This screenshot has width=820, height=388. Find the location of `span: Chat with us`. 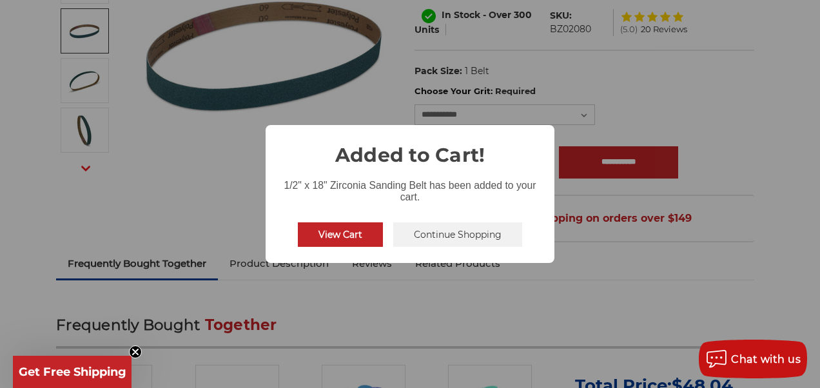

span: Chat with us is located at coordinates (765, 359).